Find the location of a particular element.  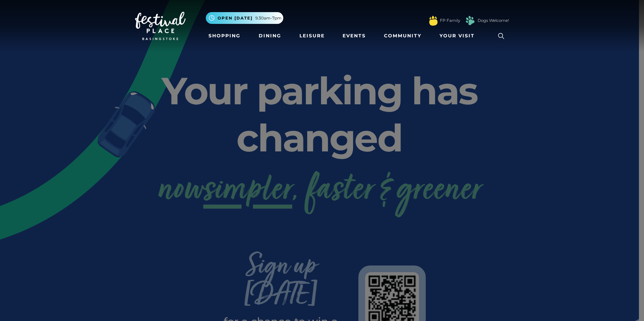

a: Dogs Welcome! is located at coordinates (493, 21).